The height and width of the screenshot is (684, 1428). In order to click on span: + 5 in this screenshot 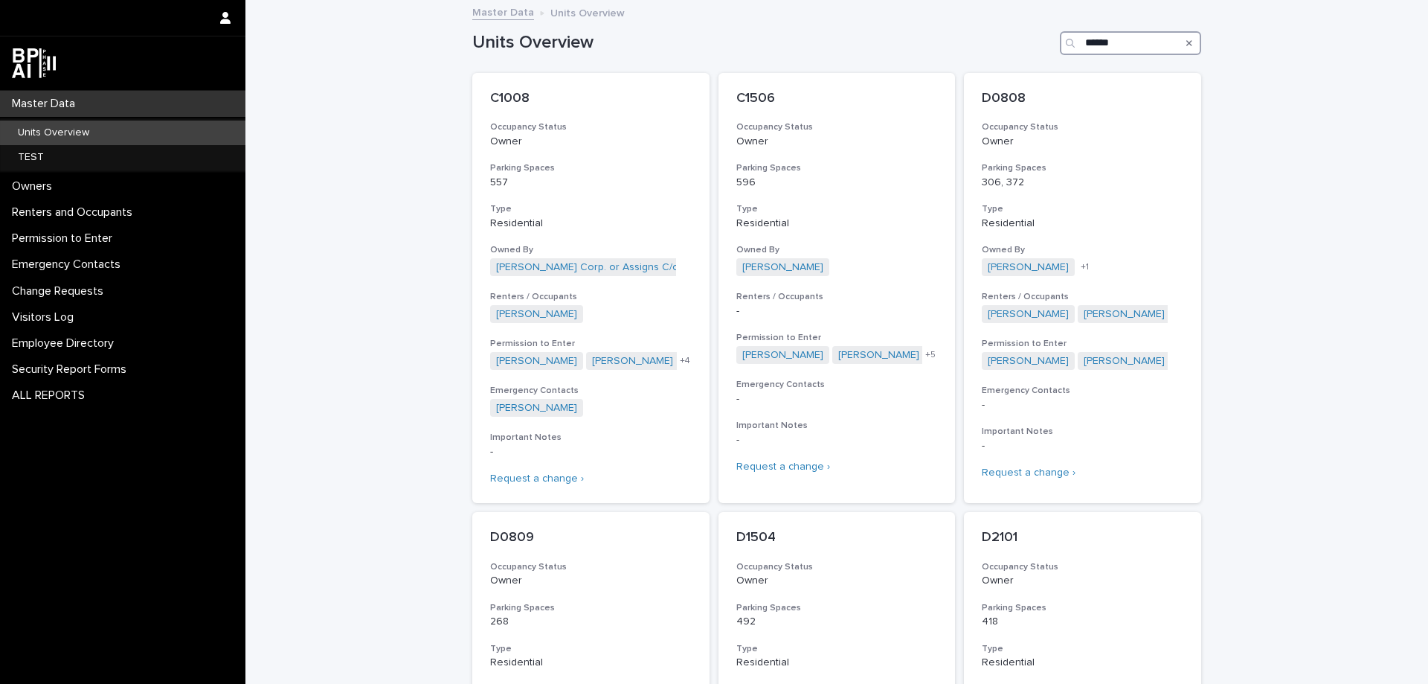, I will do `click(931, 355)`.